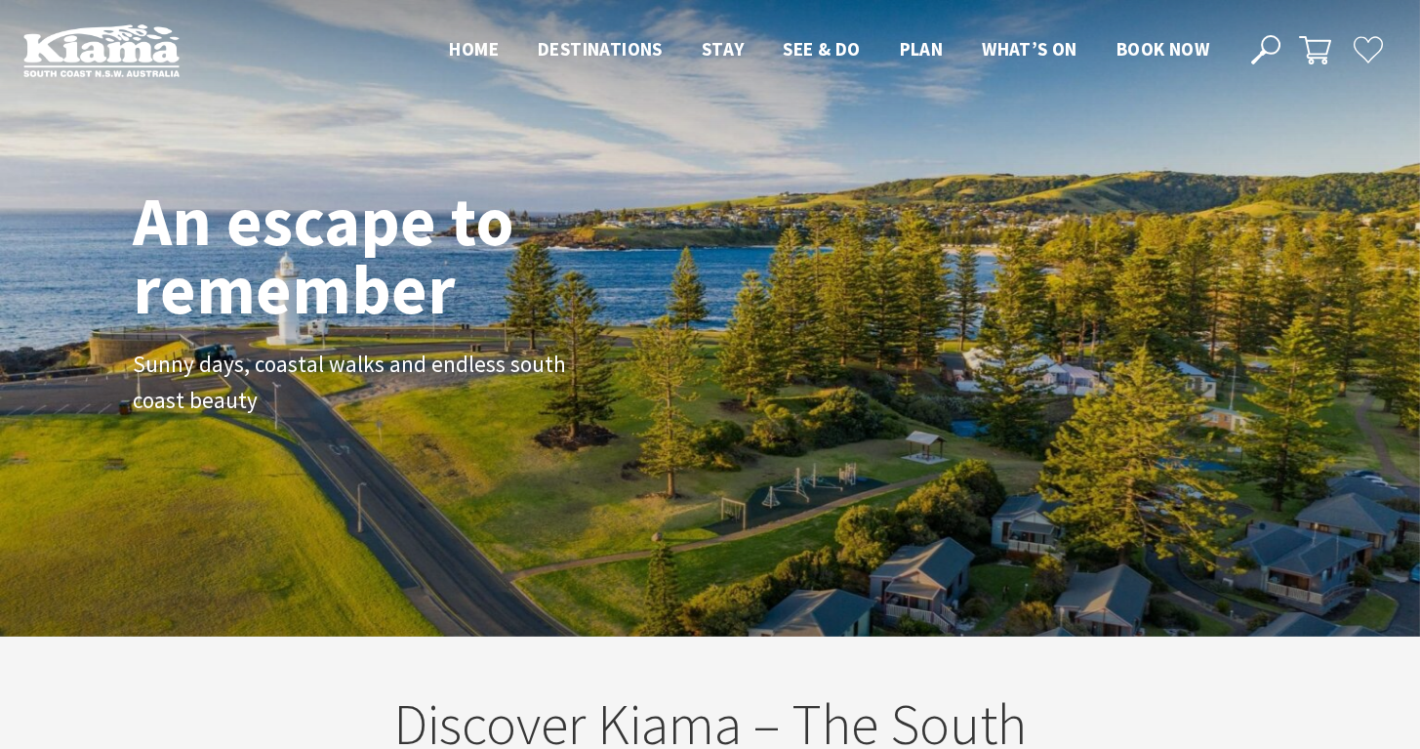  I want to click on span: Book now, so click(1163, 49).